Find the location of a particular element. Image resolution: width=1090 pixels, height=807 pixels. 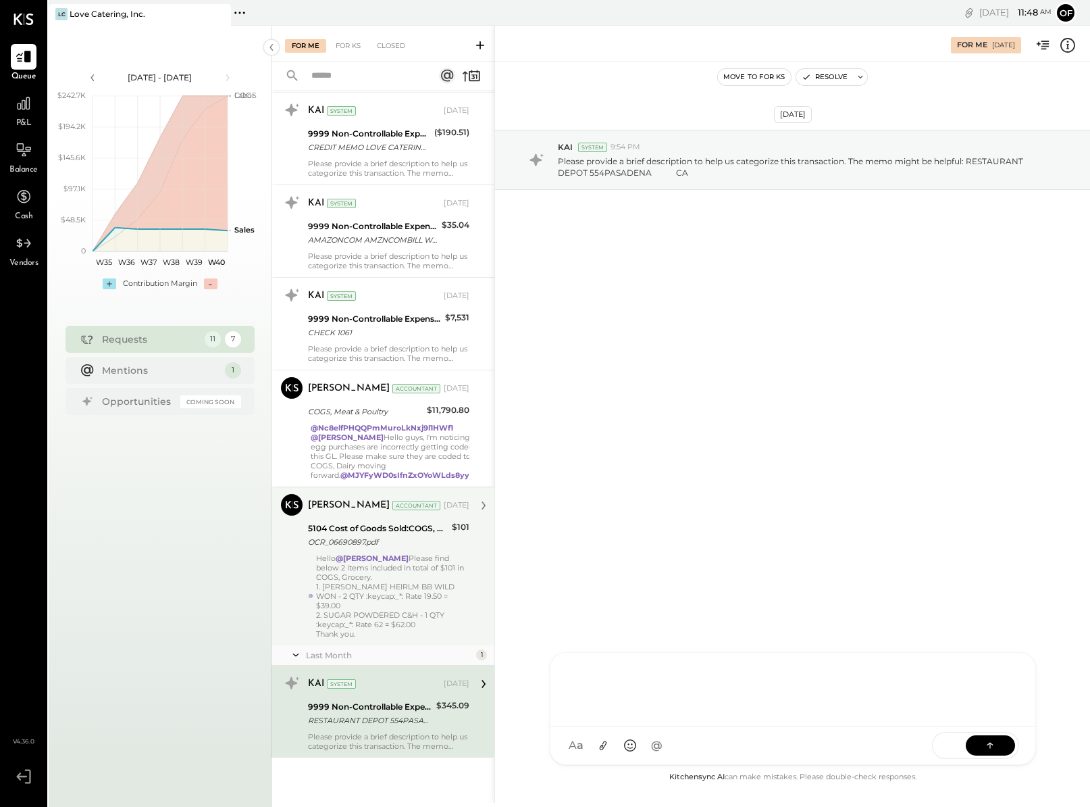

div: CREDIT MEMO LOVE CATERING INC/ - We are unable to view check image in bank is located at coordinates (369, 147).